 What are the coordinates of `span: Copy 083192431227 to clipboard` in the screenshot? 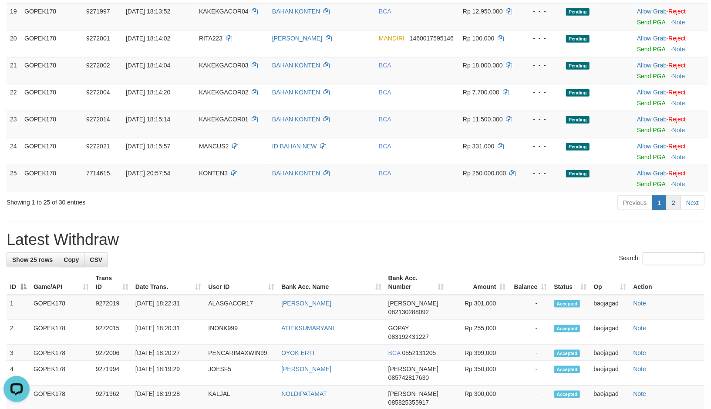 It's located at (409, 337).